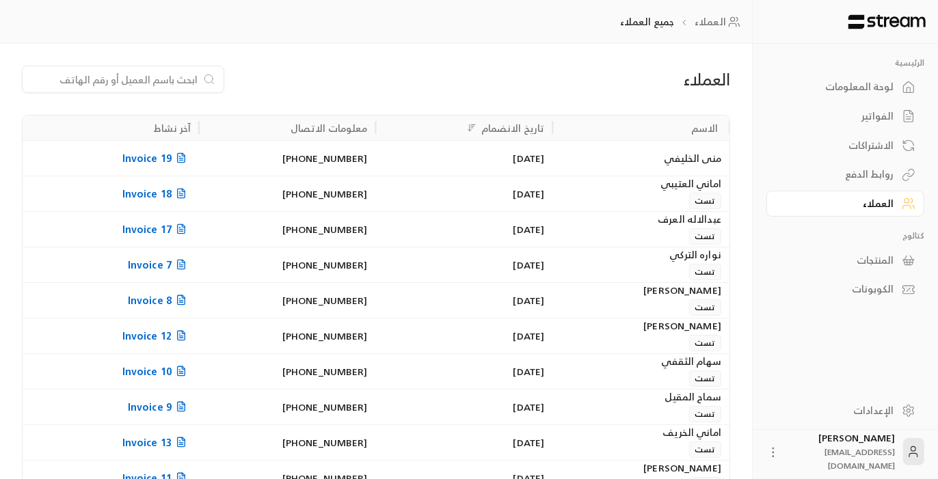 The height and width of the screenshot is (479, 938). Describe the element at coordinates (845, 289) in the screenshot. I see `a: الكوبونات` at that location.